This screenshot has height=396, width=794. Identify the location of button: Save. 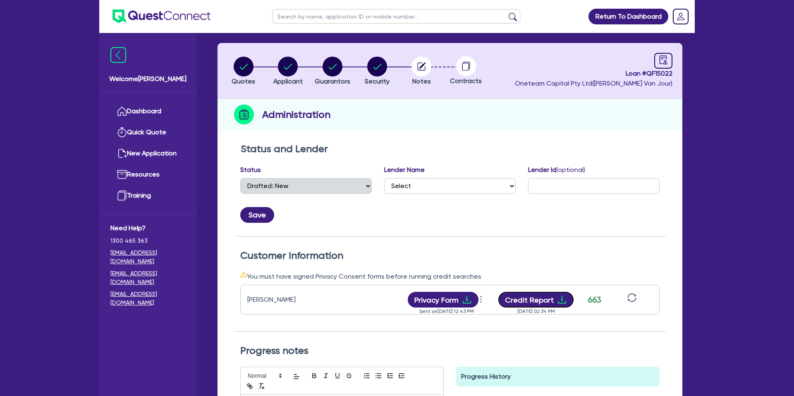
(257, 215).